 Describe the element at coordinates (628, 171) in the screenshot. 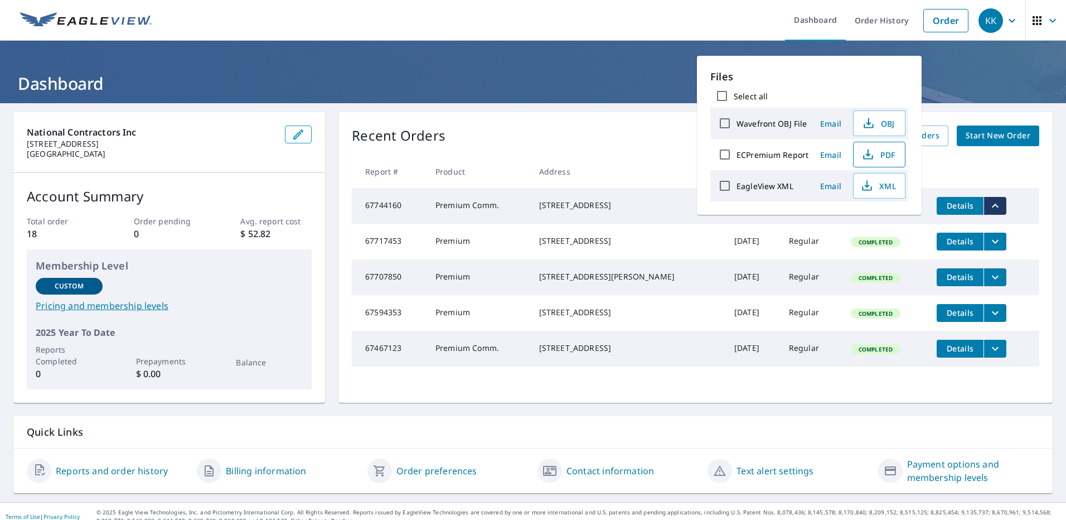

I see `th: Address` at that location.